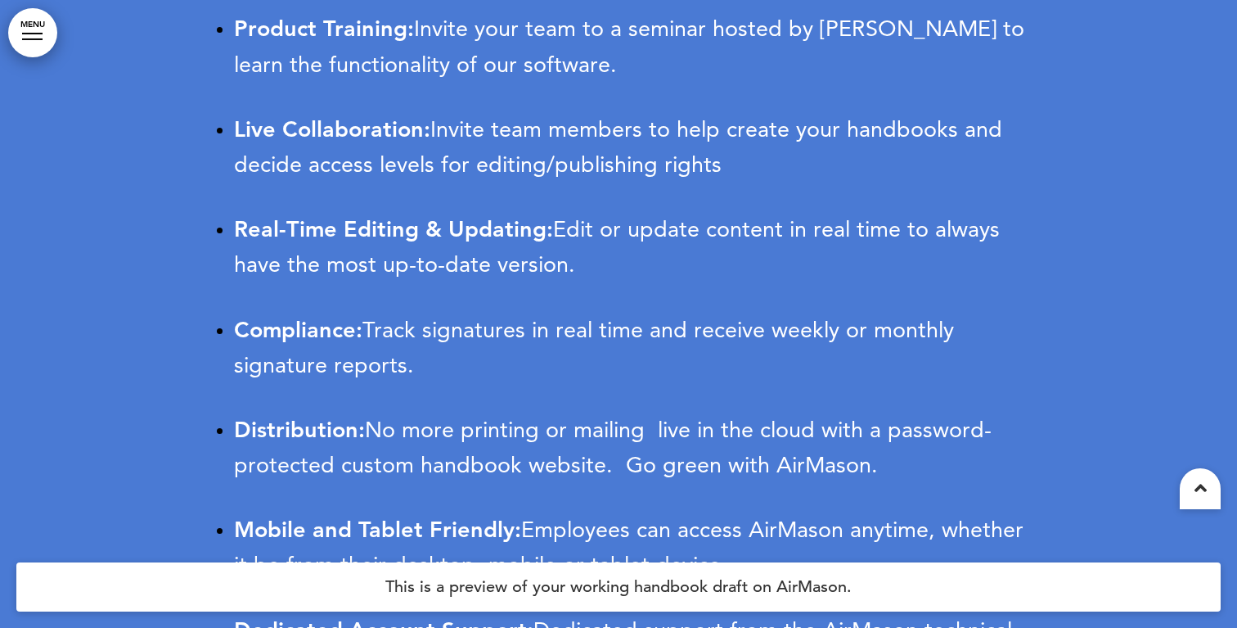  What do you see at coordinates (299, 429) in the screenshot?
I see `strong: Distribution:` at bounding box center [299, 429].